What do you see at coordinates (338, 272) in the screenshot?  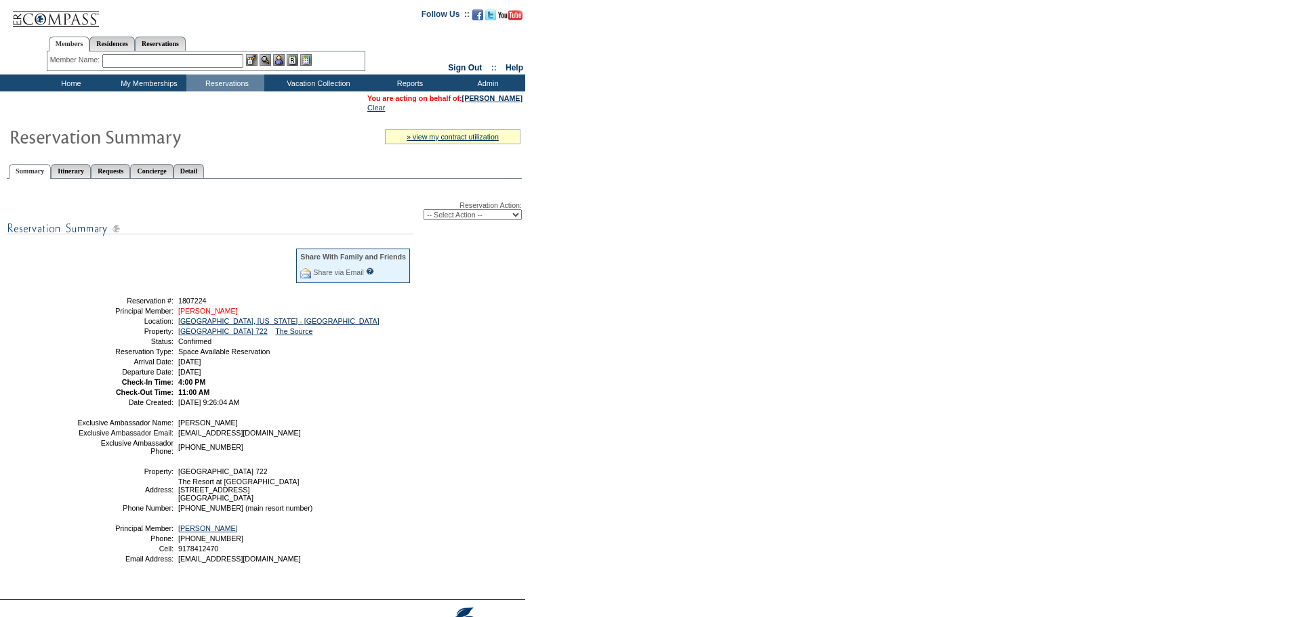 I see `a: Share via Email` at bounding box center [338, 272].